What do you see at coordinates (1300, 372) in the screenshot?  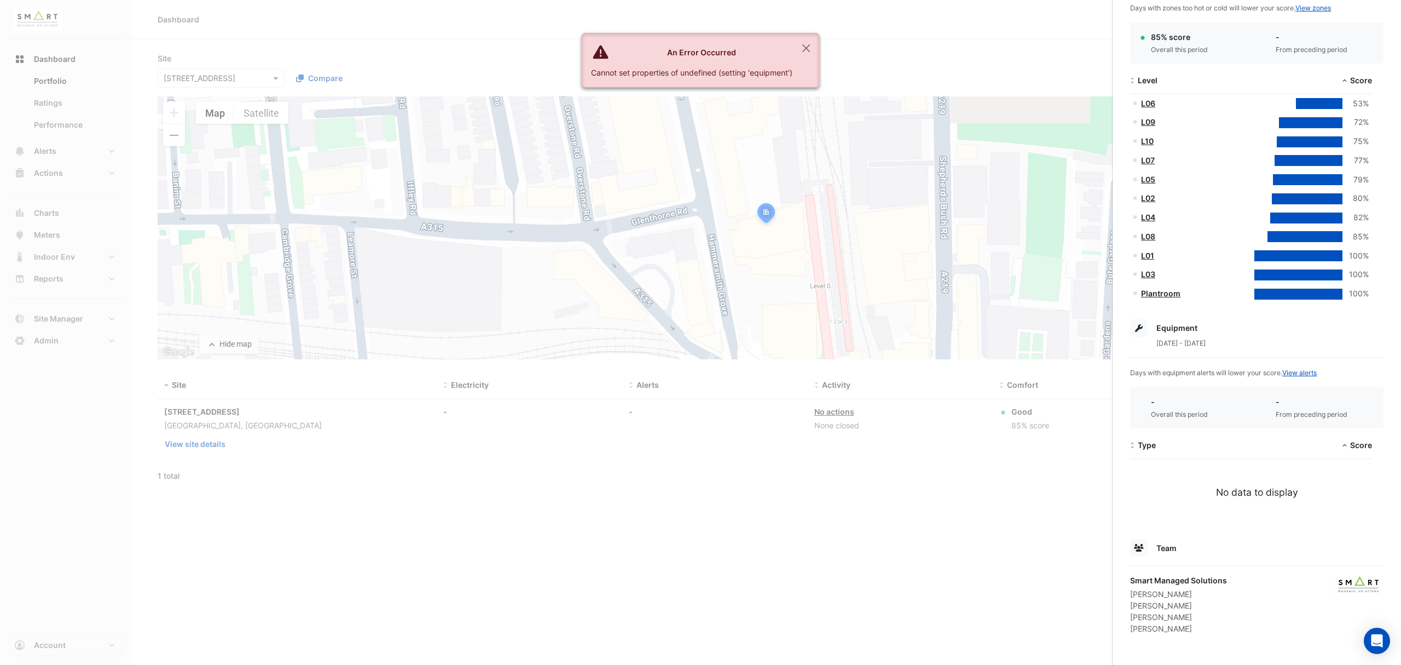 I see `a: View alerts` at bounding box center [1300, 372].